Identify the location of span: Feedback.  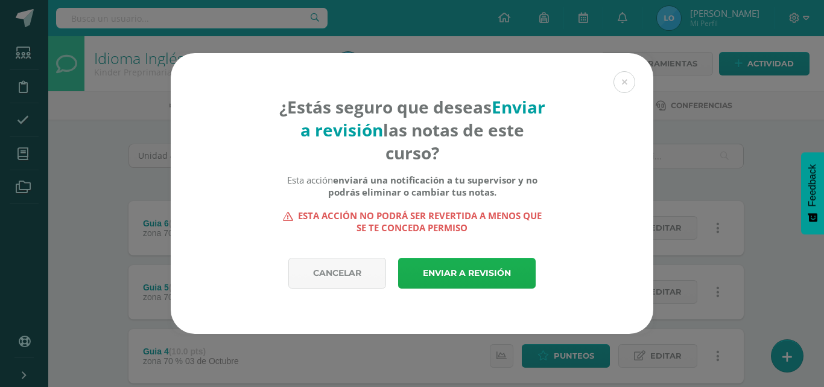
(813, 185).